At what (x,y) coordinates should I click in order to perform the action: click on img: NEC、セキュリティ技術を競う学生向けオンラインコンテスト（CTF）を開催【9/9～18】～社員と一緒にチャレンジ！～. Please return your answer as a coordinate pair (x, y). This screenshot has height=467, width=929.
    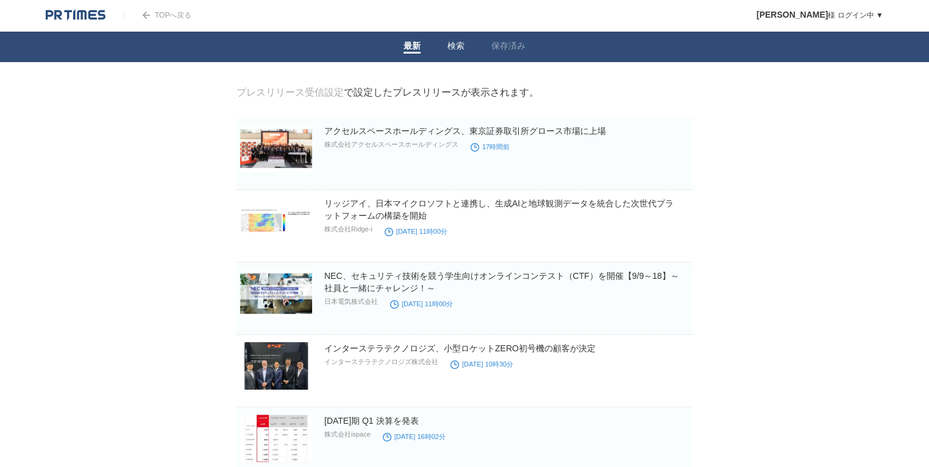
    Looking at the image, I should click on (276, 294).